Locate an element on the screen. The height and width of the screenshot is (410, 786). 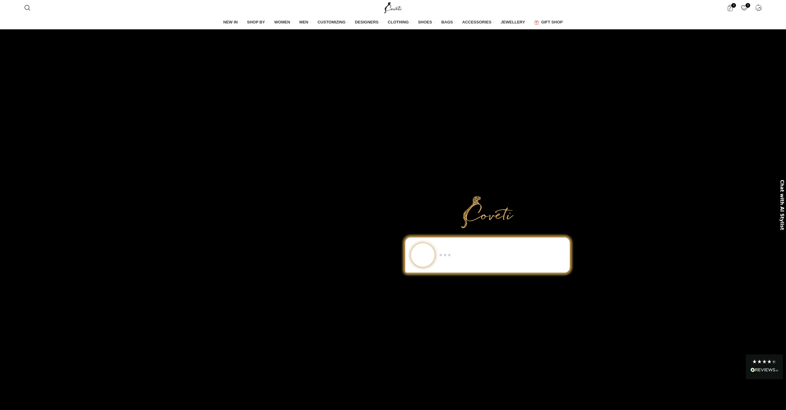
span: CUSTOMIZING is located at coordinates (332, 22).